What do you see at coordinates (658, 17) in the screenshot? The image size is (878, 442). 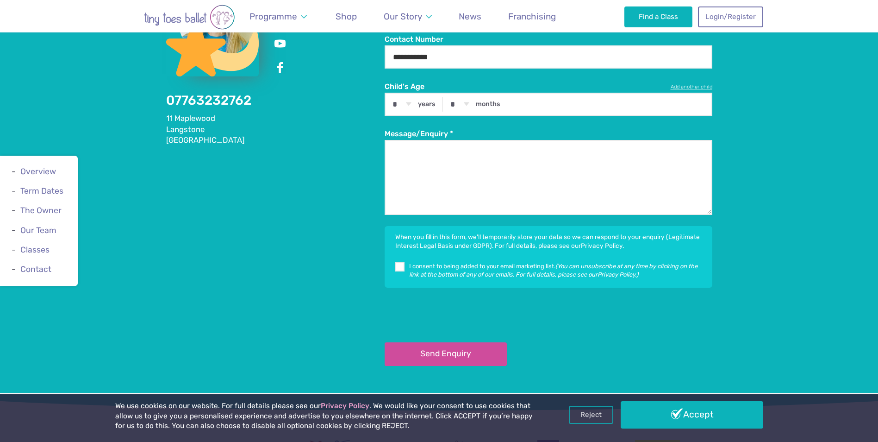 I see `a: Find a Class` at bounding box center [658, 17].